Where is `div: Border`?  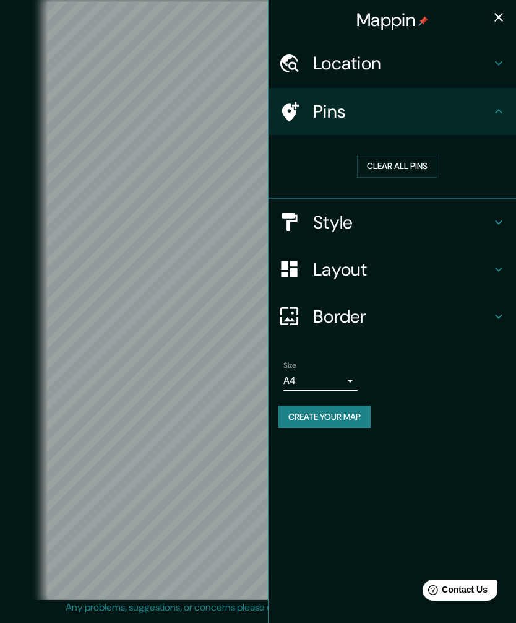 div: Border is located at coordinates (393, 316).